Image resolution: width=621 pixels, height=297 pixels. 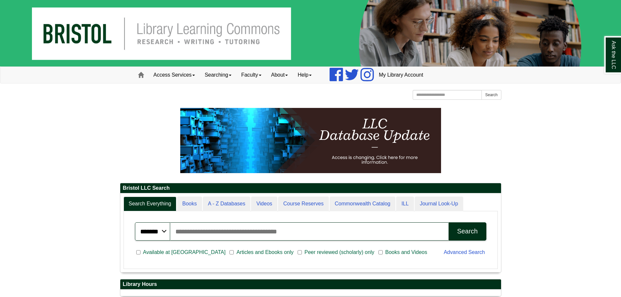 What do you see at coordinates (218, 75) in the screenshot?
I see `a: Searching` at bounding box center [218, 75].